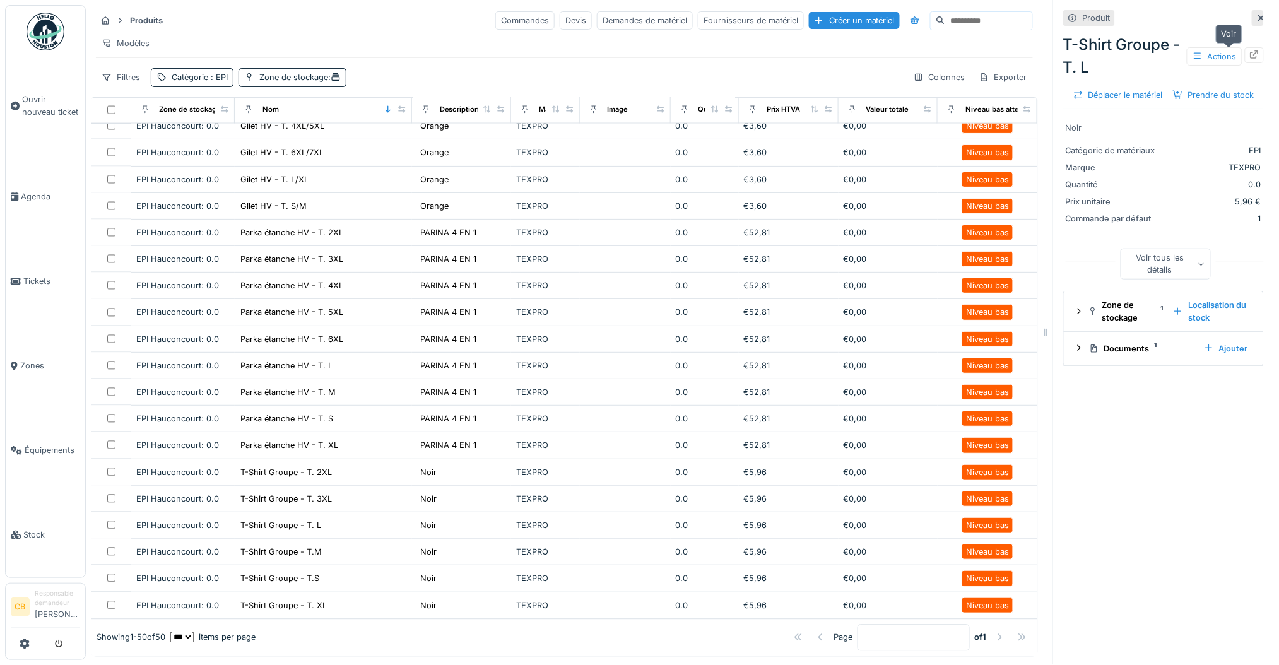 This screenshot has width=1279, height=665. I want to click on div: Voir tous les détails, so click(1166, 264).